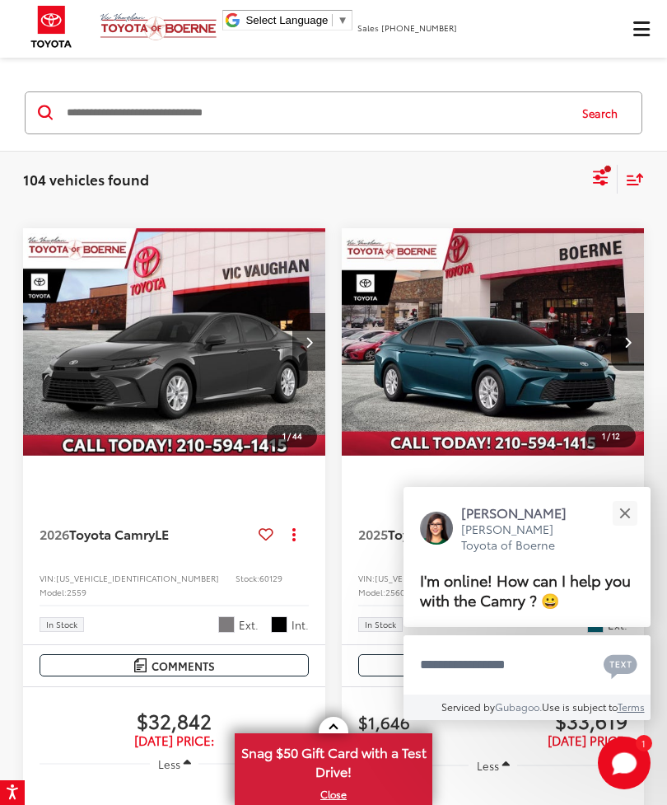  What do you see at coordinates (580, 706) in the screenshot?
I see `span: Use is subject to` at bounding box center [580, 706].